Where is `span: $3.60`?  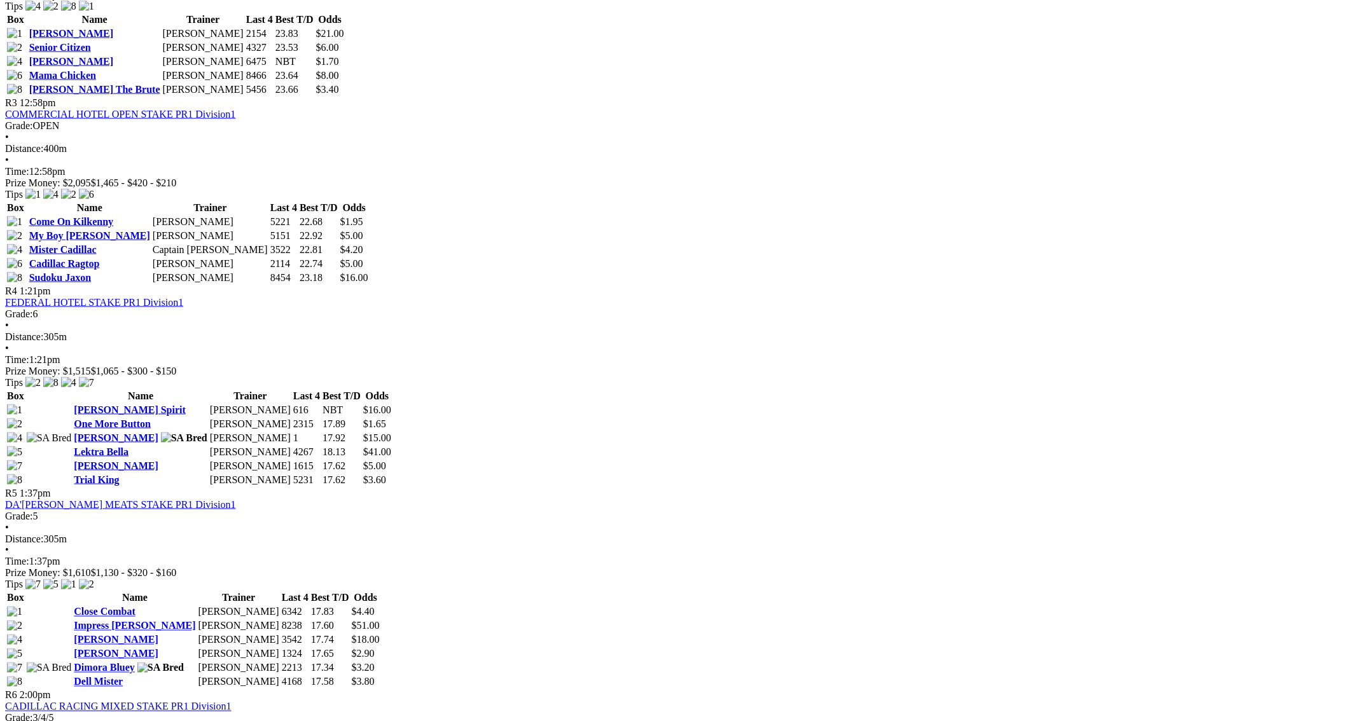 span: $3.60 is located at coordinates (375, 480).